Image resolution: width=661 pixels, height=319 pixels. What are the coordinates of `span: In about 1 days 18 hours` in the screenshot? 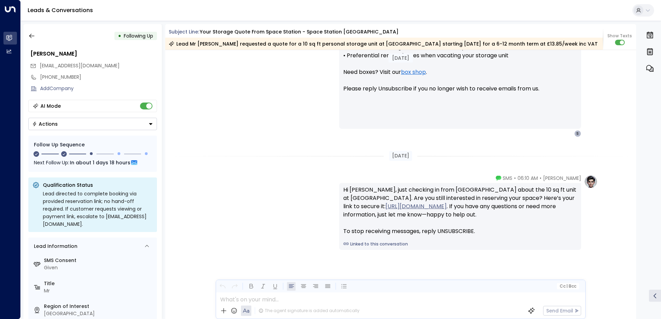 It's located at (100, 163).